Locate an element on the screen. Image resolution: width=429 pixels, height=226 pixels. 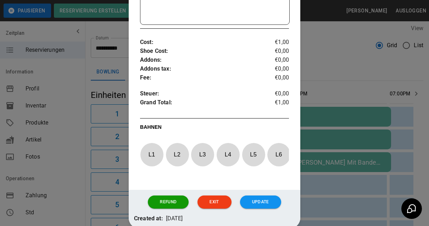
button: Exit is located at coordinates (214, 202).